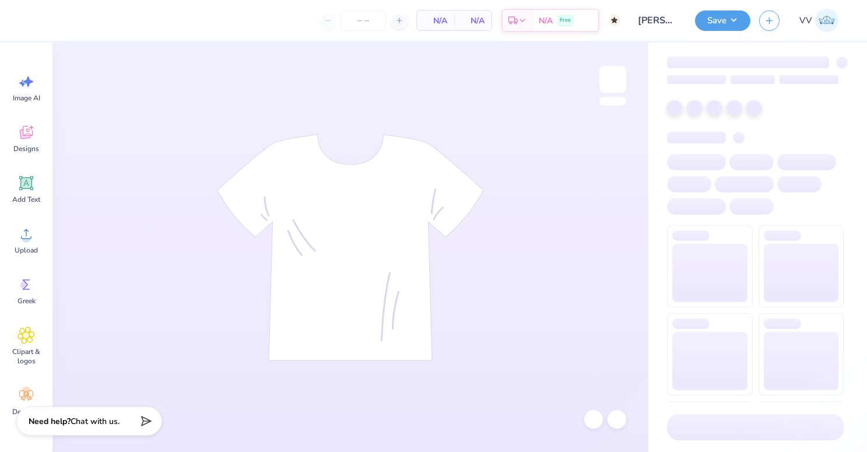  I want to click on span: Add Text, so click(26, 199).